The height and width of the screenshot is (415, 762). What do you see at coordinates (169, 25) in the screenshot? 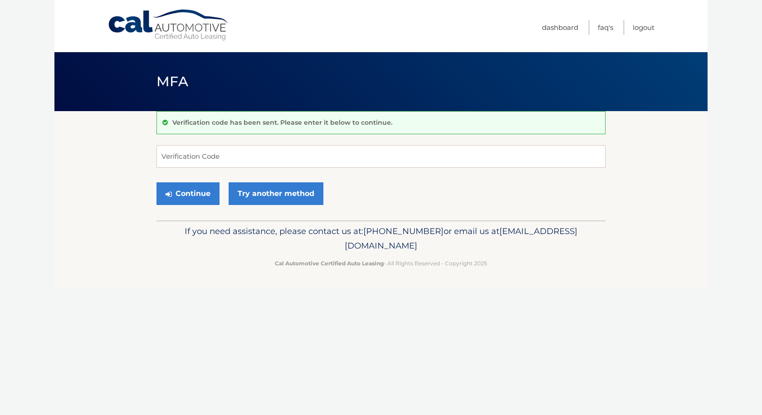
I see `a: Cal Automotive` at bounding box center [169, 25].